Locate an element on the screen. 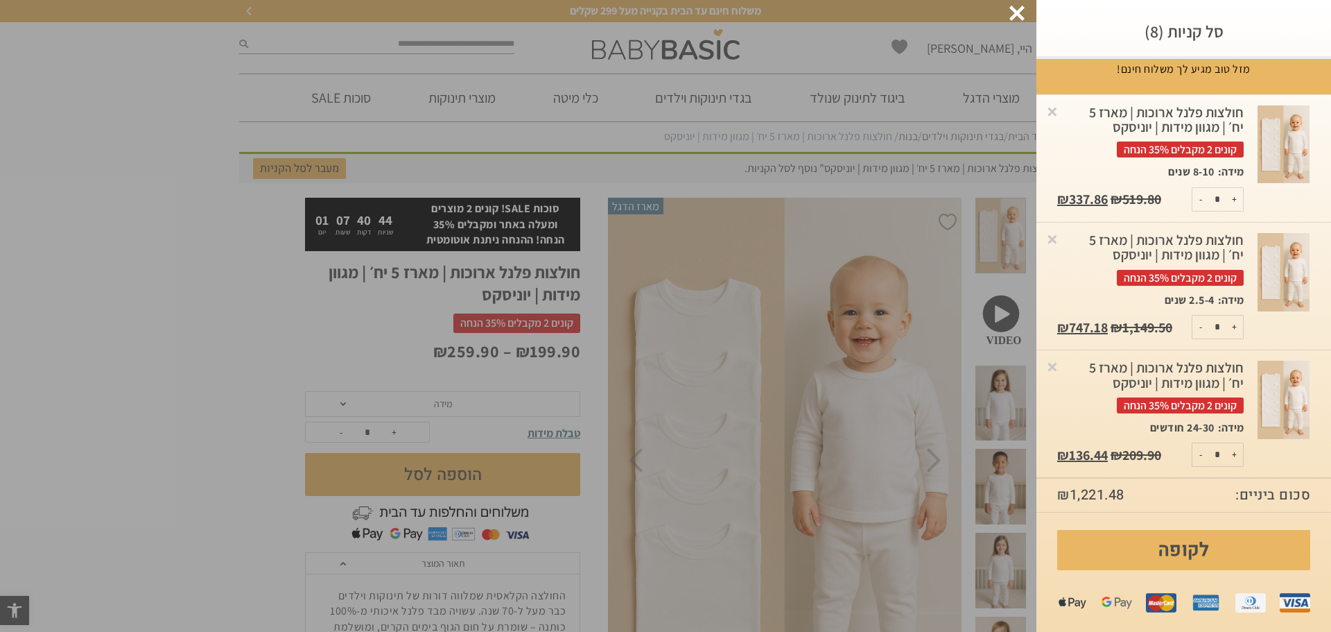 The height and width of the screenshot is (632, 1331). img: mastercard.png is located at coordinates (1161, 602).